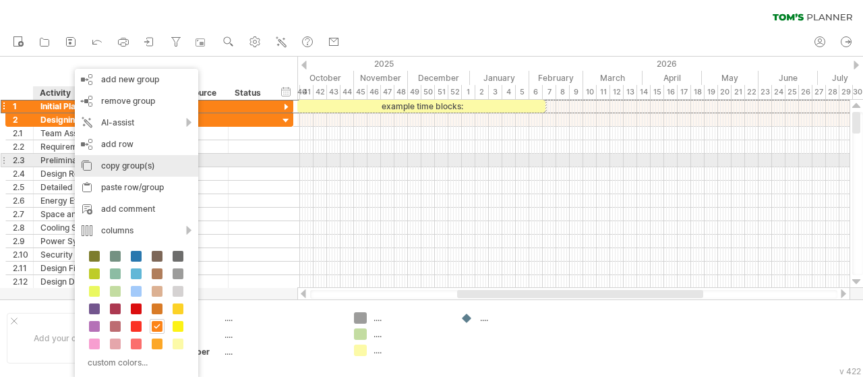  Describe the element at coordinates (509, 92) in the screenshot. I see `div: 4` at that location.